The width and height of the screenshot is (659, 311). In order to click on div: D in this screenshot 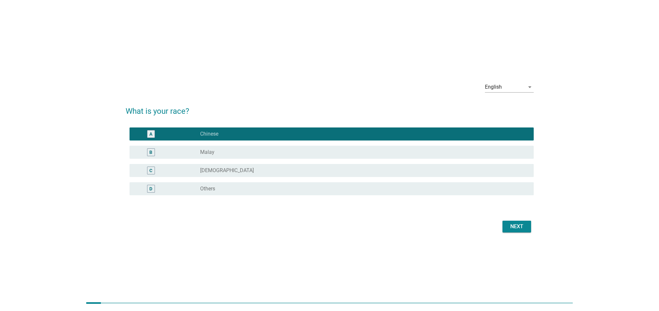, I will do `click(151, 189)`.